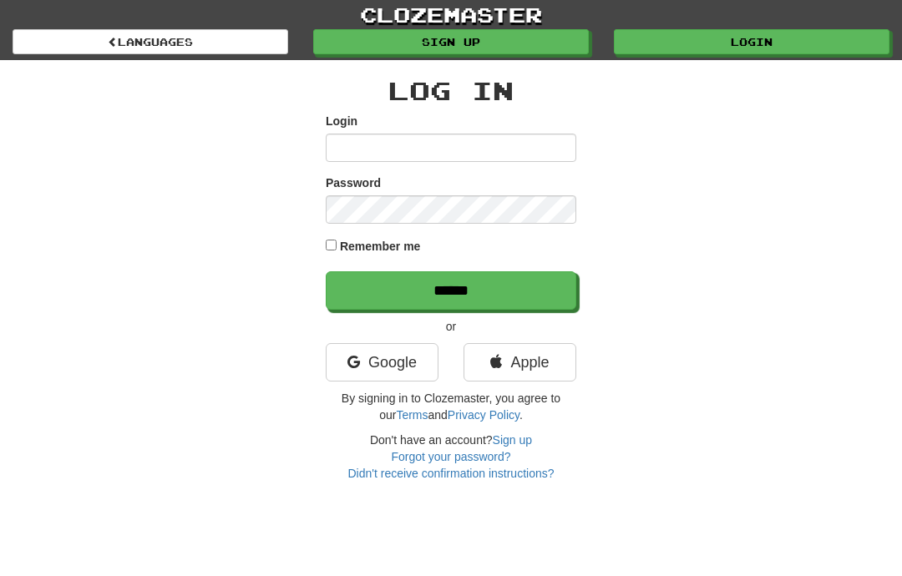 This screenshot has width=902, height=576. I want to click on p: or, so click(451, 327).